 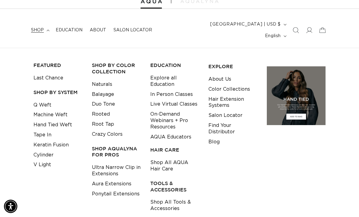 What do you see at coordinates (233, 129) in the screenshot?
I see `a: Find Your Distributor` at bounding box center [233, 129].